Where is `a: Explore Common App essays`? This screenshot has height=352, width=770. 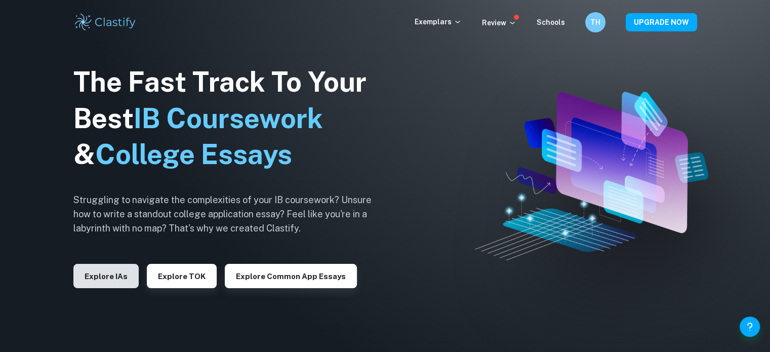
a: Explore Common App essays is located at coordinates (290, 275).